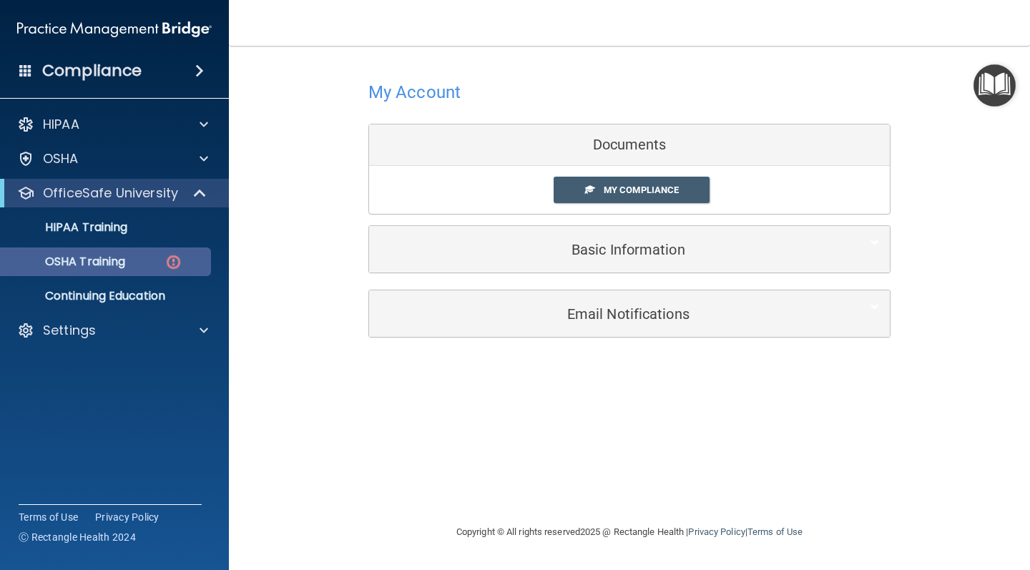 The height and width of the screenshot is (570, 1030). I want to click on p: HIPAA Training, so click(68, 227).